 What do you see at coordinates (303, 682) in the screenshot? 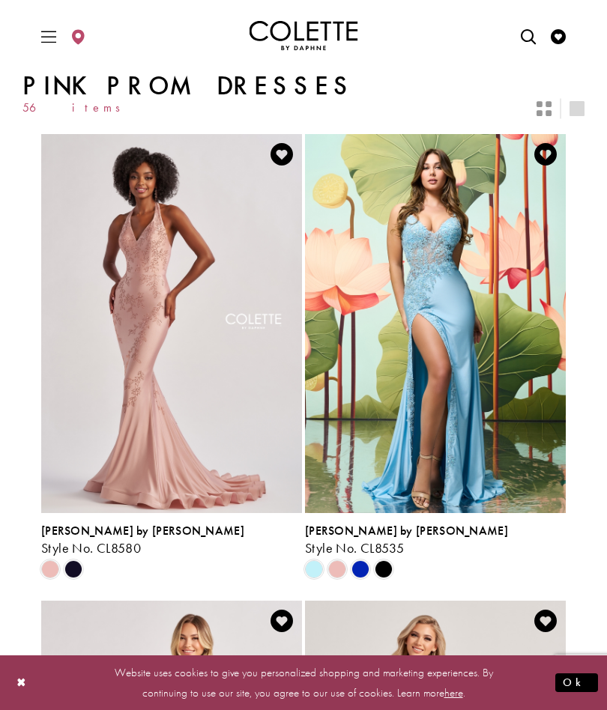
I see `p: Website uses cookies to give you personalized shopping and marketing experiences. By continuing t...` at bounding box center [303, 682].